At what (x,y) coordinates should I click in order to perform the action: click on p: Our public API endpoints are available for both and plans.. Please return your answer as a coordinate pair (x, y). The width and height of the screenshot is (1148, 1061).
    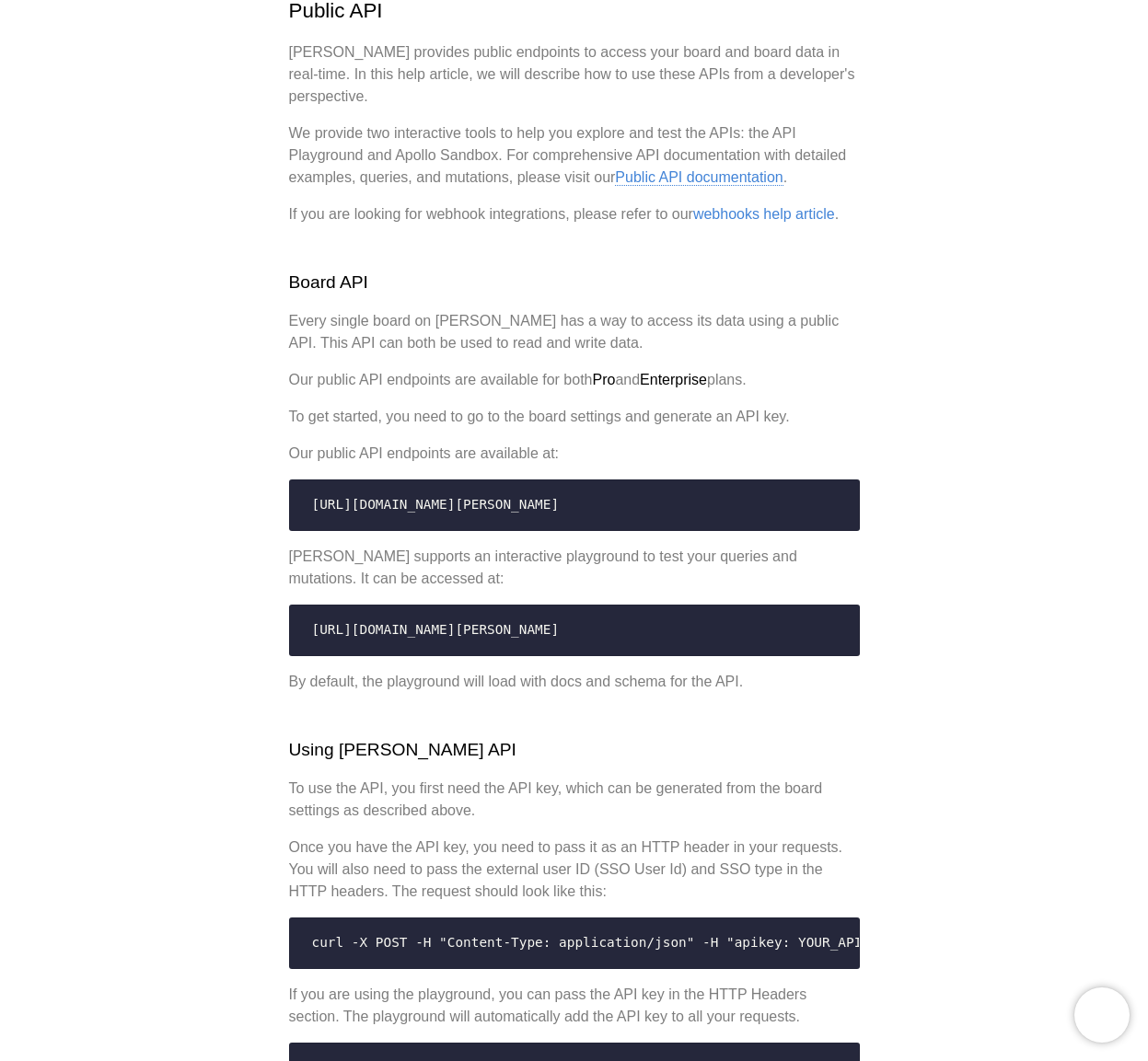
    Looking at the image, I should click on (574, 380).